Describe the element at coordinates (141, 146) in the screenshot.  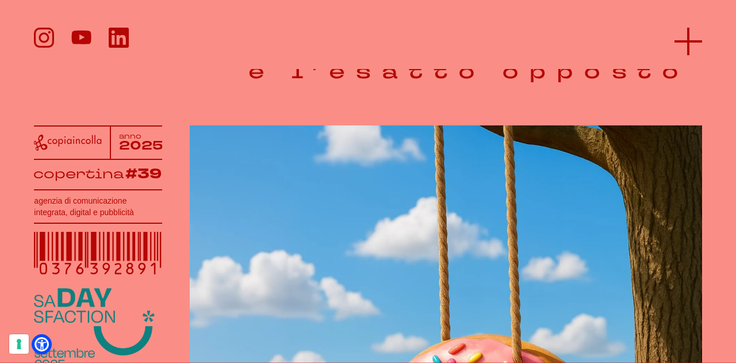
I see `tspan: 2025` at that location.